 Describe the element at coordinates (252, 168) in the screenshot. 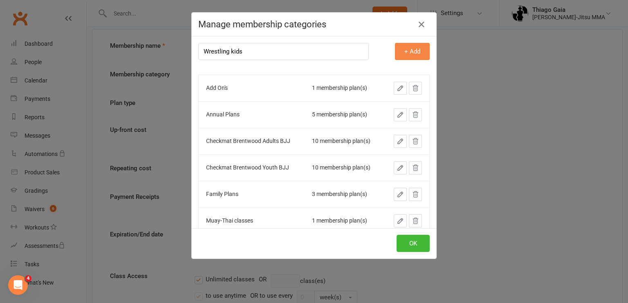

I see `div: Checkmat Brentwood Youth BJJ` at that location.